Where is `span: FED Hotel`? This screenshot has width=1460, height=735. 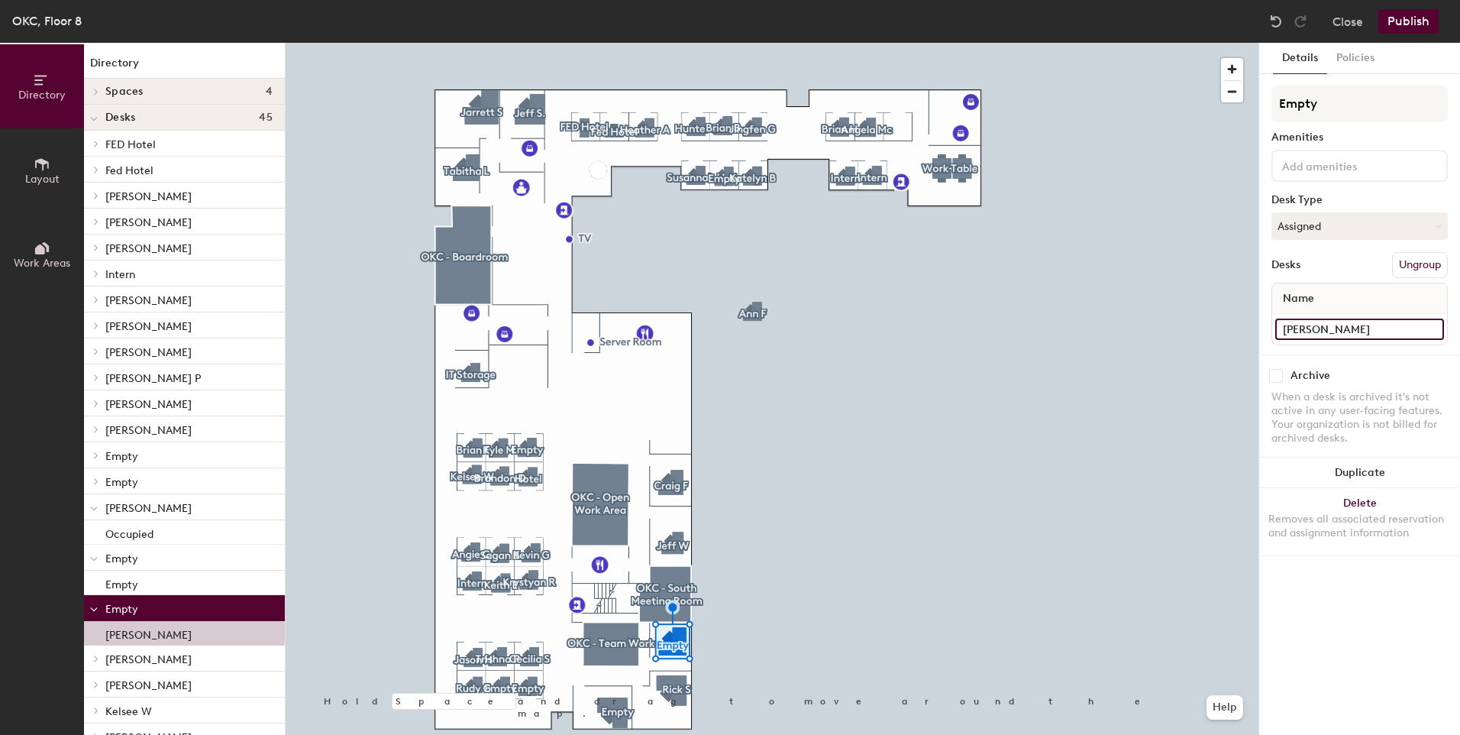
span: FED Hotel is located at coordinates (131, 144).